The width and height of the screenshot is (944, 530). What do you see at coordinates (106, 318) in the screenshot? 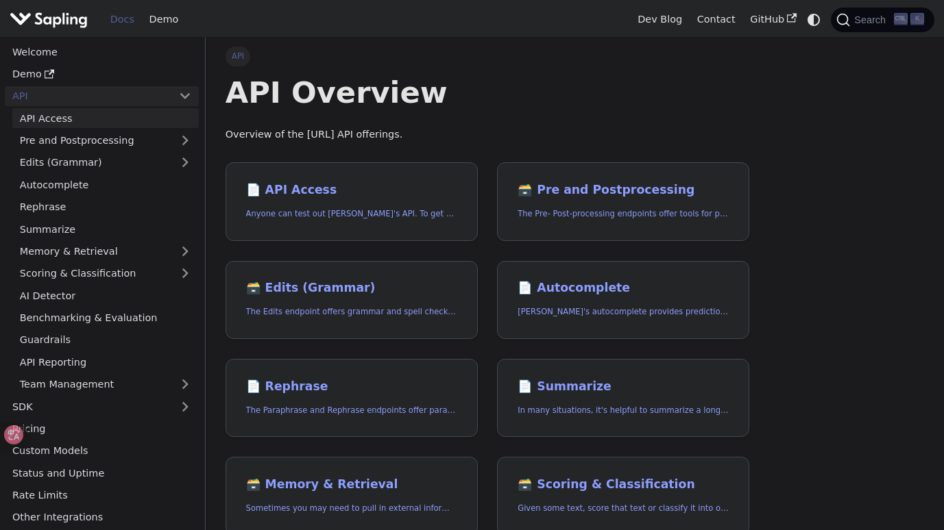
I see `a: Benchmarking & Evaluation` at bounding box center [106, 318].